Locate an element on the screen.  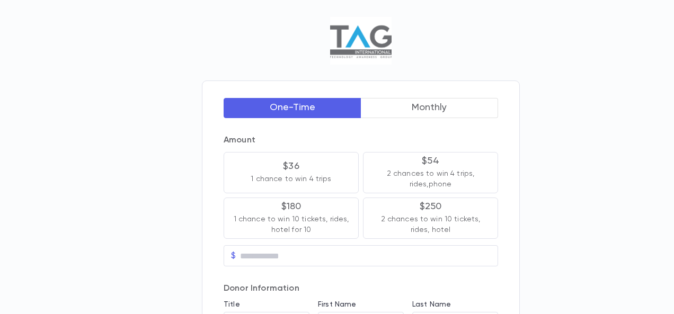
button: $361 chance to win 4 trips is located at coordinates (291, 173).